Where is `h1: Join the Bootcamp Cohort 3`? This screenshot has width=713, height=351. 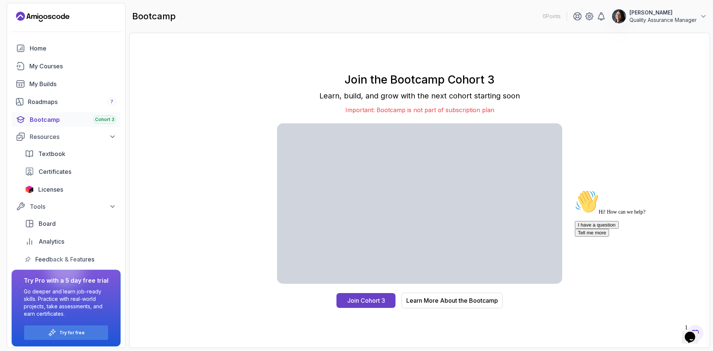 h1: Join the Bootcamp Cohort 3 is located at coordinates (420, 79).